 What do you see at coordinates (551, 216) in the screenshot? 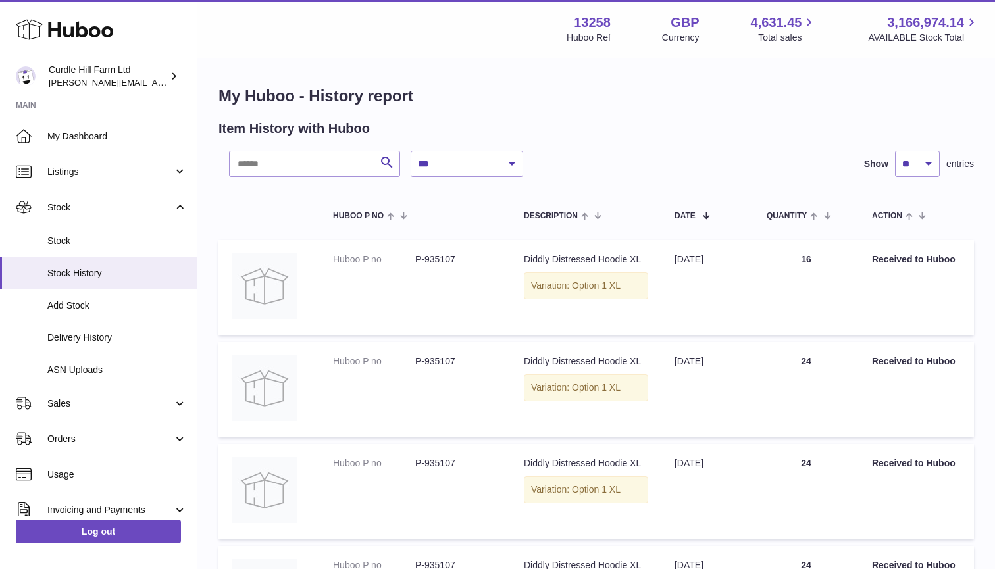
I see `span: Description` at bounding box center [551, 216].